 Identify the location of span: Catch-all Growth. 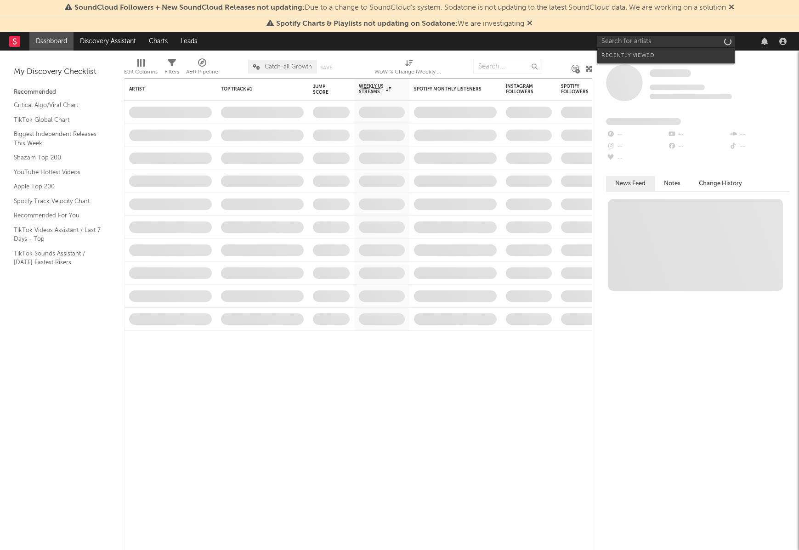
(288, 67).